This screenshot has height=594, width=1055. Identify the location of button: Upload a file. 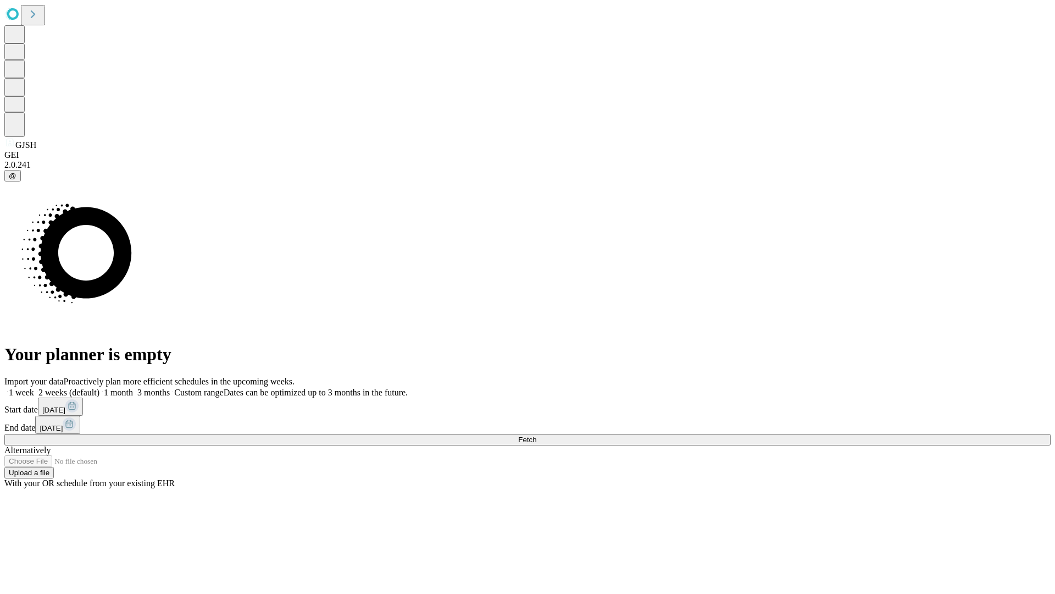
(29, 472).